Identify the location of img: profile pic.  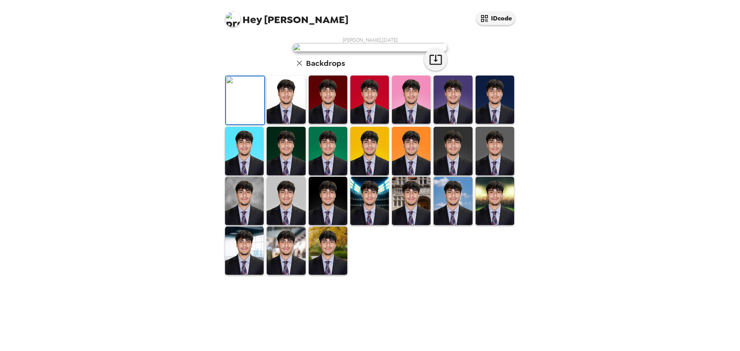
(233, 19).